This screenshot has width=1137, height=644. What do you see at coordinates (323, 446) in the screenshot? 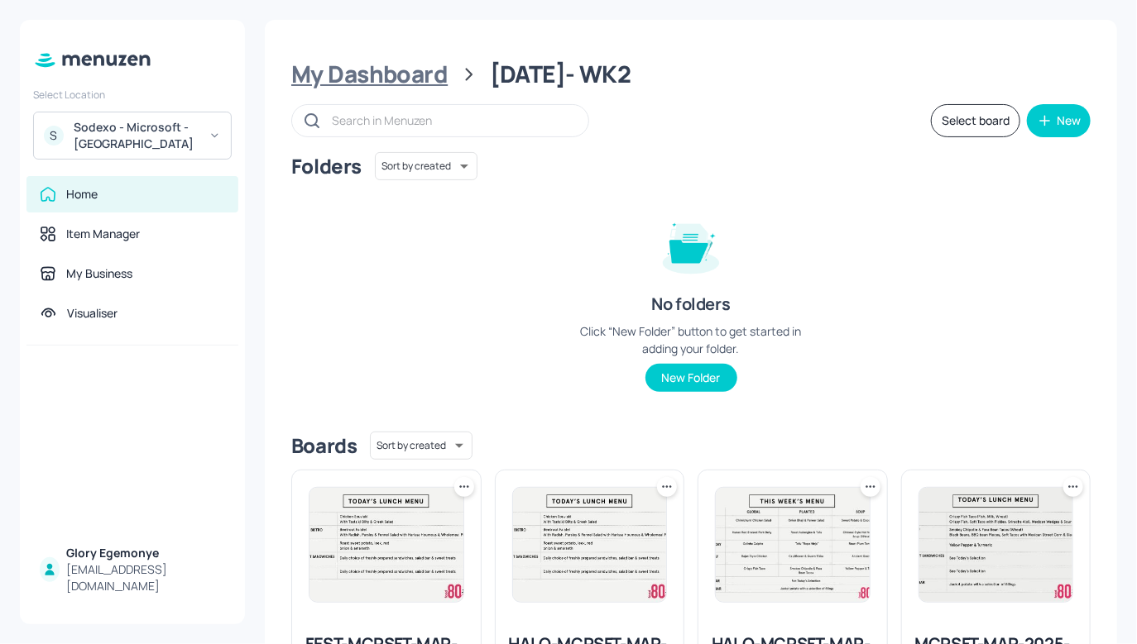
I see `div: Boards` at bounding box center [323, 446].